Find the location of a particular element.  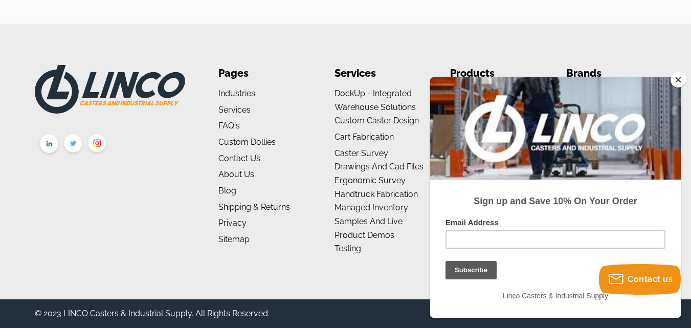

div: © 2023 LINCO Casters & Industrial Supply. All Rights Reserved. is located at coordinates (152, 313).